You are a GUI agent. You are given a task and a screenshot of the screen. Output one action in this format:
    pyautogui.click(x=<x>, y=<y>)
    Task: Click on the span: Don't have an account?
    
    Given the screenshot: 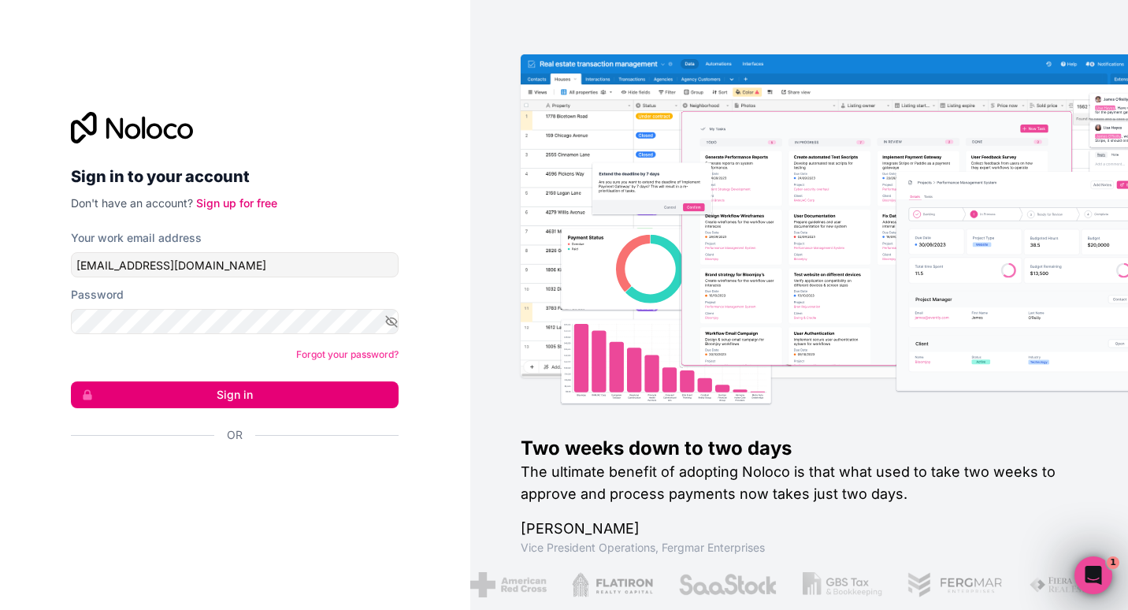 What is the action you would take?
    pyautogui.click(x=132, y=202)
    